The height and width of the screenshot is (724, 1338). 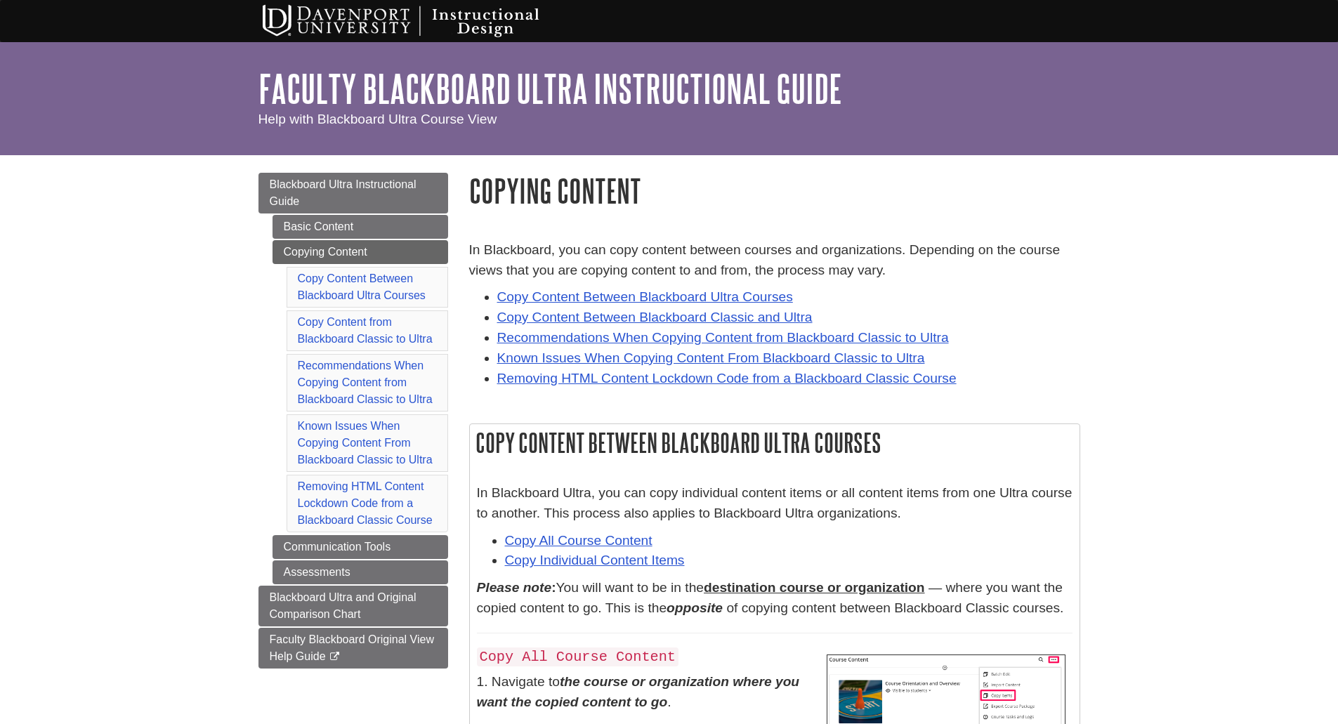 What do you see at coordinates (343, 192) in the screenshot?
I see `span: Blackboard Ultra Instructional Guide` at bounding box center [343, 192].